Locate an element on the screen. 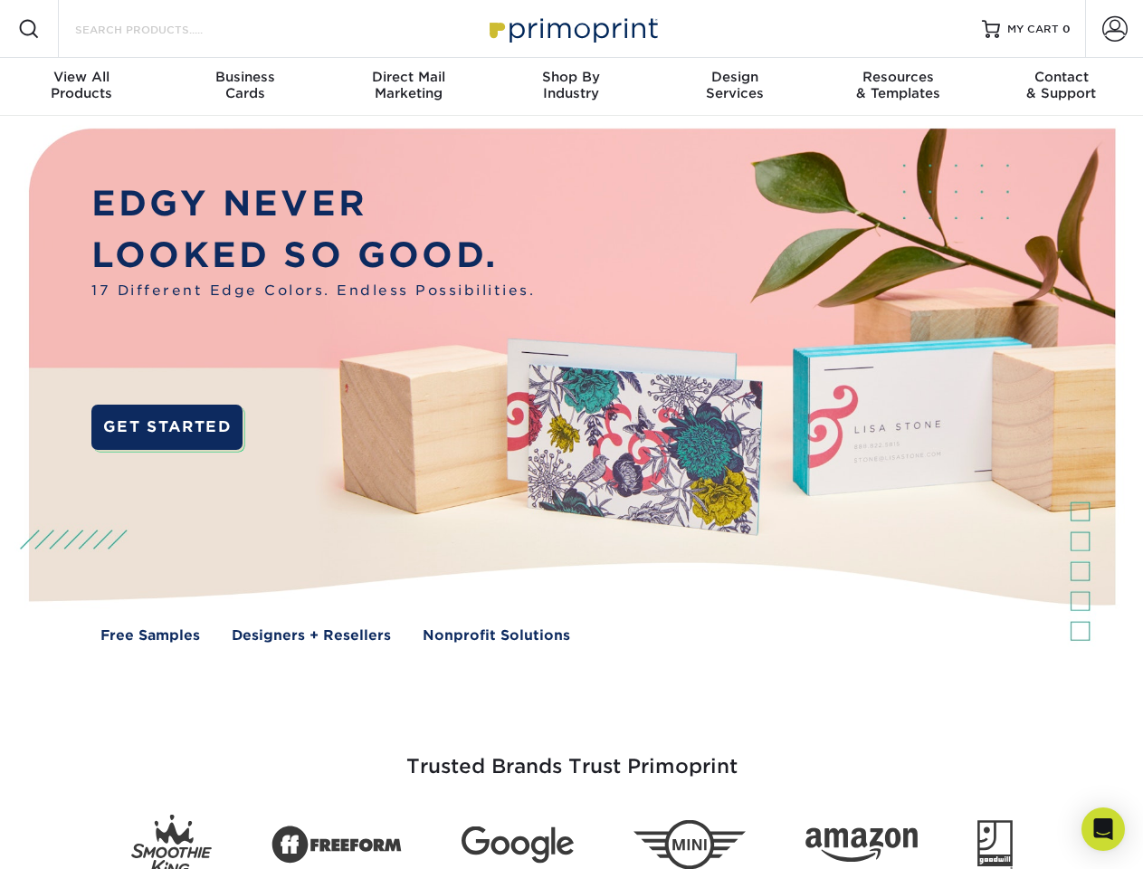 The image size is (1143, 869). div: & Support is located at coordinates (1062, 85).